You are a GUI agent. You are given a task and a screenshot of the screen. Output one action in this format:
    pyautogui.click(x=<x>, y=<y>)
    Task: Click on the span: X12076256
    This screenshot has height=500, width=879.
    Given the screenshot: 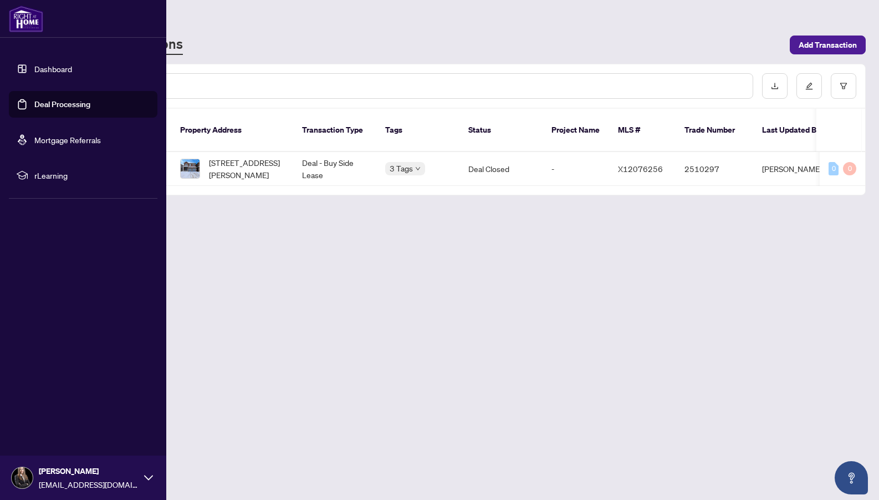 What is the action you would take?
    pyautogui.click(x=640, y=169)
    